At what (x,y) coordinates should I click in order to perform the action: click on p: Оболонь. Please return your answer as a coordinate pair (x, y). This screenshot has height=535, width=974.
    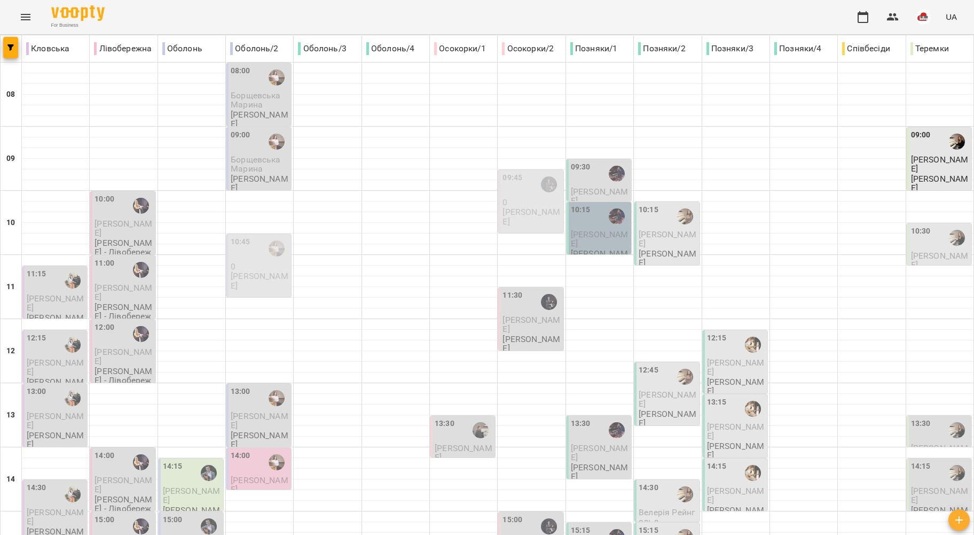
    Looking at the image, I should click on (182, 49).